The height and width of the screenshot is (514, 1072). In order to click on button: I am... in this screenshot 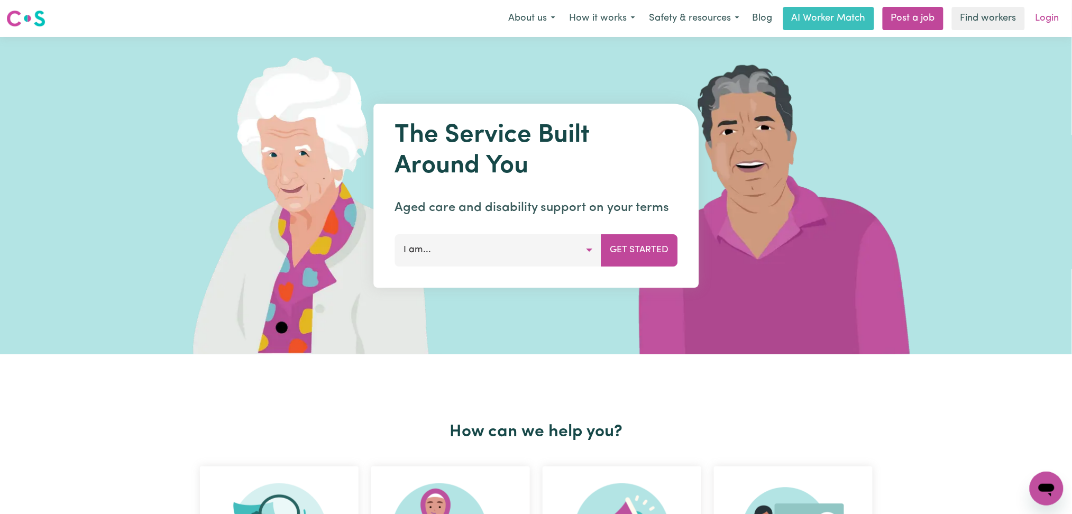, I will do `click(498, 250)`.